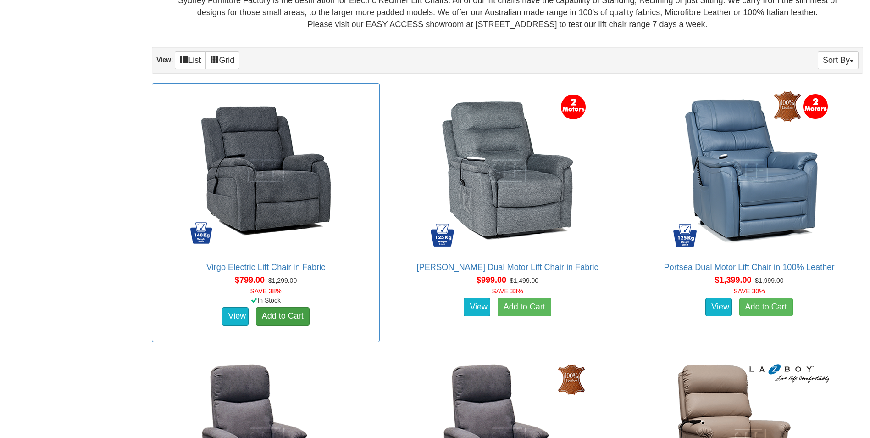 This screenshot has height=438, width=870. I want to click on font: SAVE 38%, so click(266, 291).